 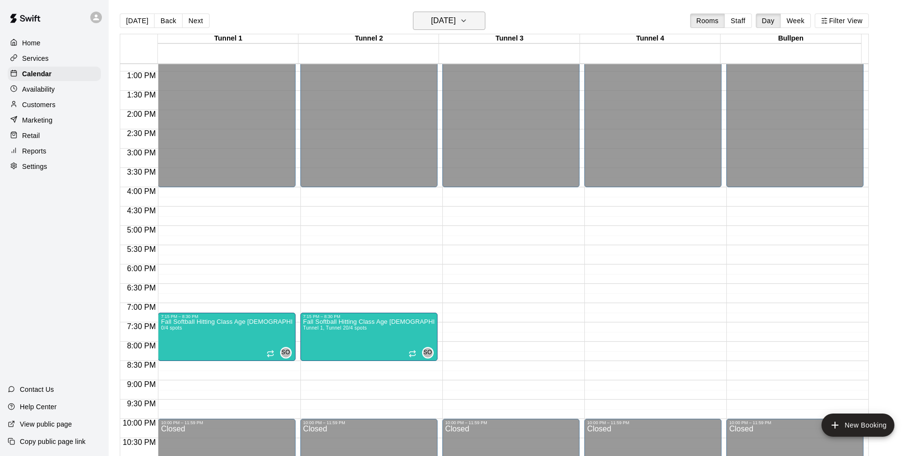 What do you see at coordinates (142, 153) in the screenshot?
I see `span: 3:00 PM` at bounding box center [142, 153].